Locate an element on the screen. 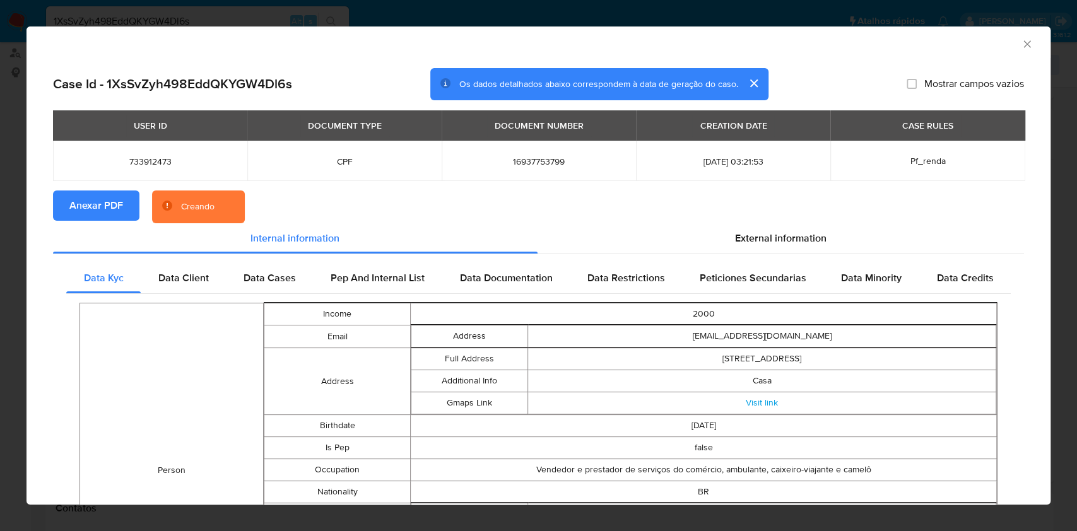 The image size is (1077, 531). span: Pep And Internal List is located at coordinates (377, 278).